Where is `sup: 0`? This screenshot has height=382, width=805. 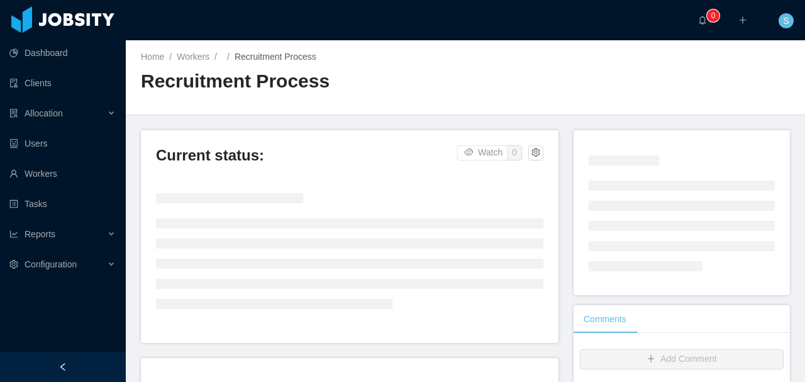
sup: 0 is located at coordinates (713, 16).